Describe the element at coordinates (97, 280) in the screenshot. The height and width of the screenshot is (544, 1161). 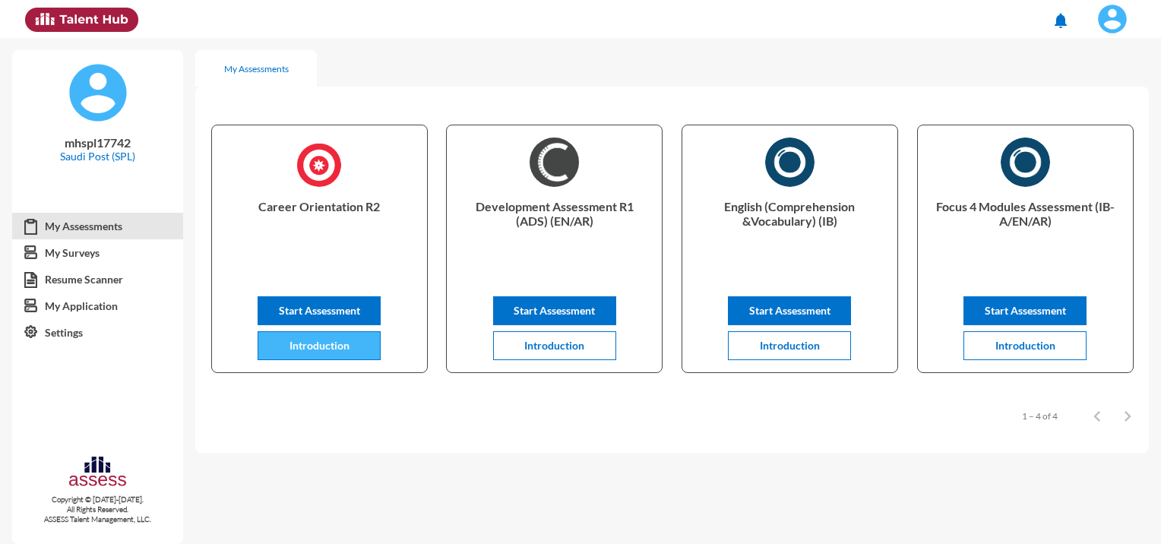
I see `a: Resume Scanner` at that location.